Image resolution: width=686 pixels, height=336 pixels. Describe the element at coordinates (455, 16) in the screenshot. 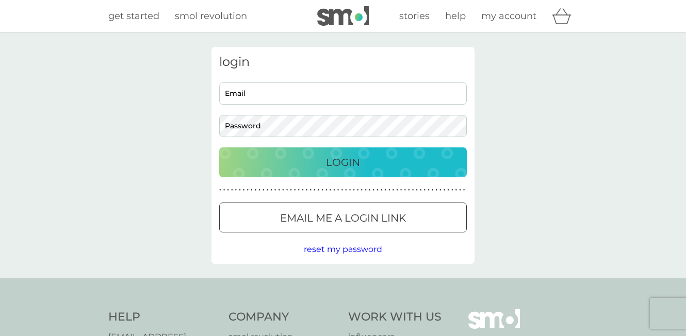

I see `a: help` at that location.